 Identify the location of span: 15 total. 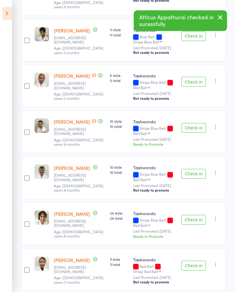
(119, 127).